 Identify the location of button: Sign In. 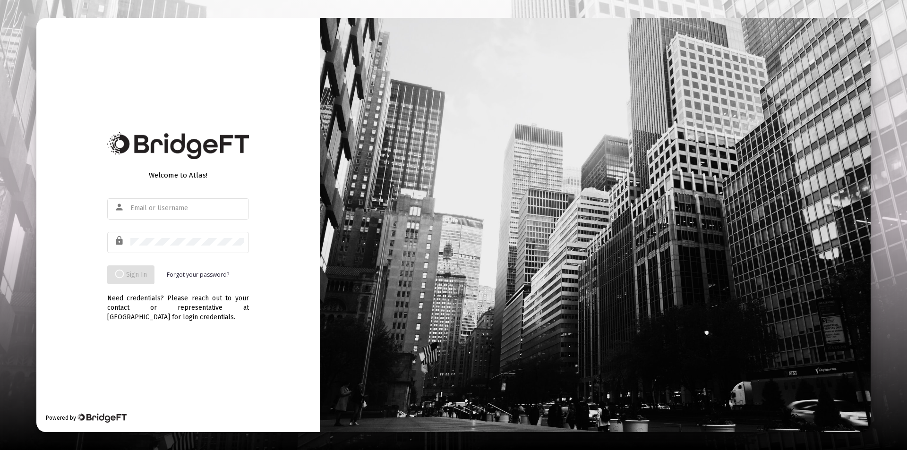
(131, 275).